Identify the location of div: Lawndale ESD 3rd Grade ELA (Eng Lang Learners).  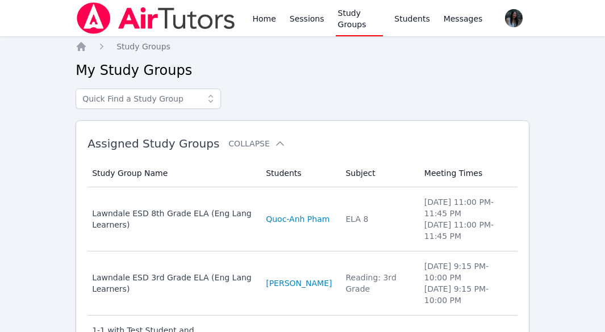
(172, 283).